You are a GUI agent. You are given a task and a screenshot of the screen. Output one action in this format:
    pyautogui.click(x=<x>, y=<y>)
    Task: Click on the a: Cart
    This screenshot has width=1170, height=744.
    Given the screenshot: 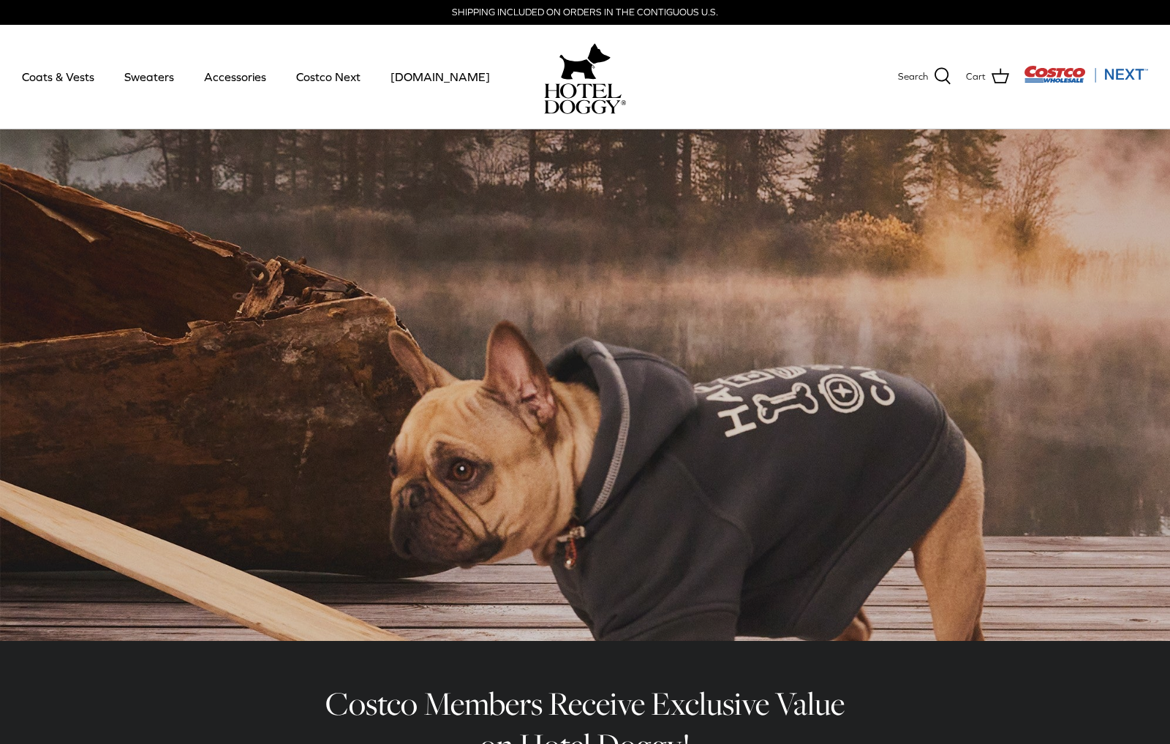 What is the action you would take?
    pyautogui.click(x=987, y=77)
    